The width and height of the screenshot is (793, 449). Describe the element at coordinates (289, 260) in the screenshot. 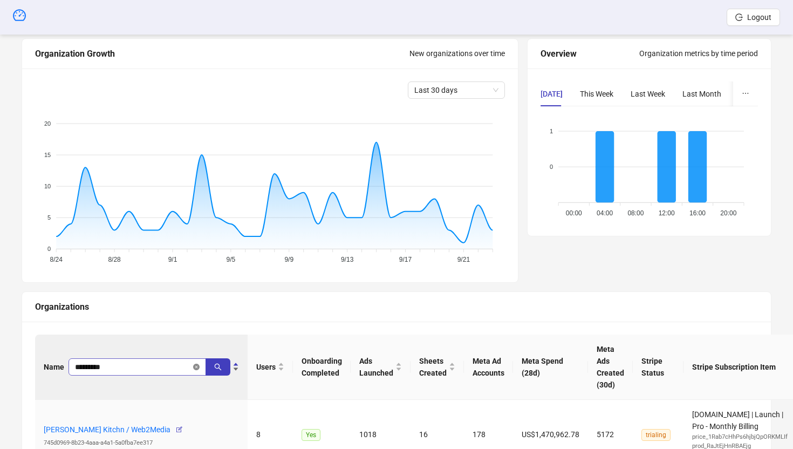

I see `tspan: 9/9` at that location.